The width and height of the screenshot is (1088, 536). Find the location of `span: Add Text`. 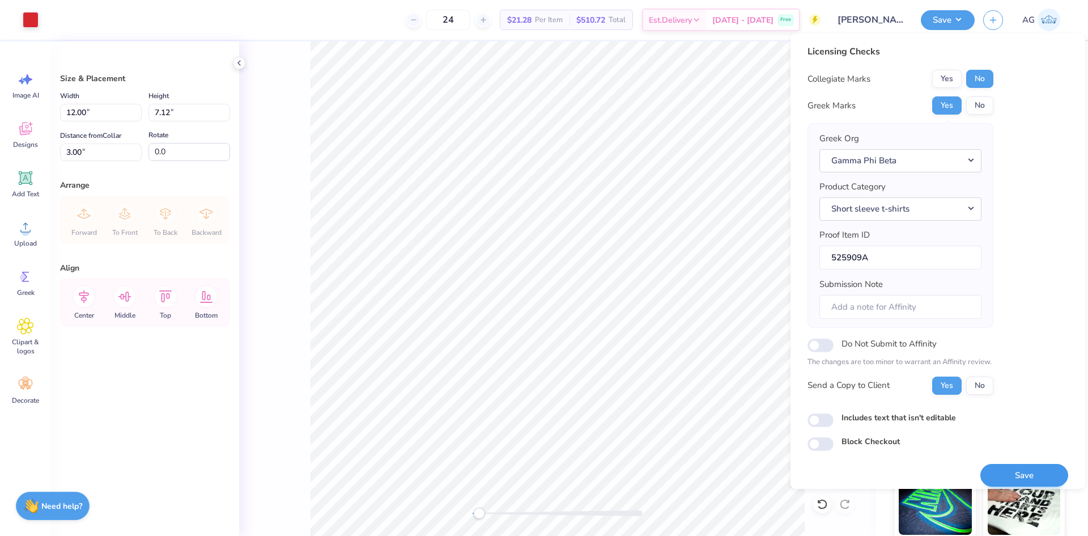

span: Add Text is located at coordinates (26, 194).